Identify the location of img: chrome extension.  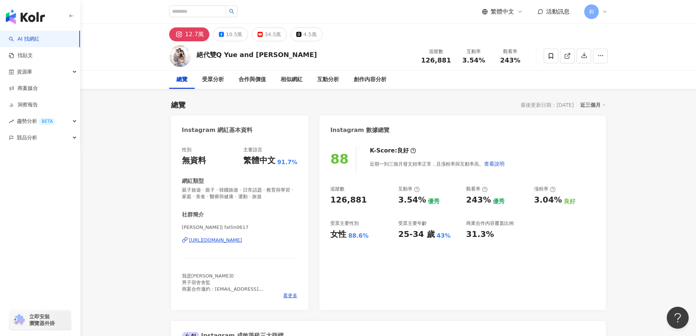
(19, 320).